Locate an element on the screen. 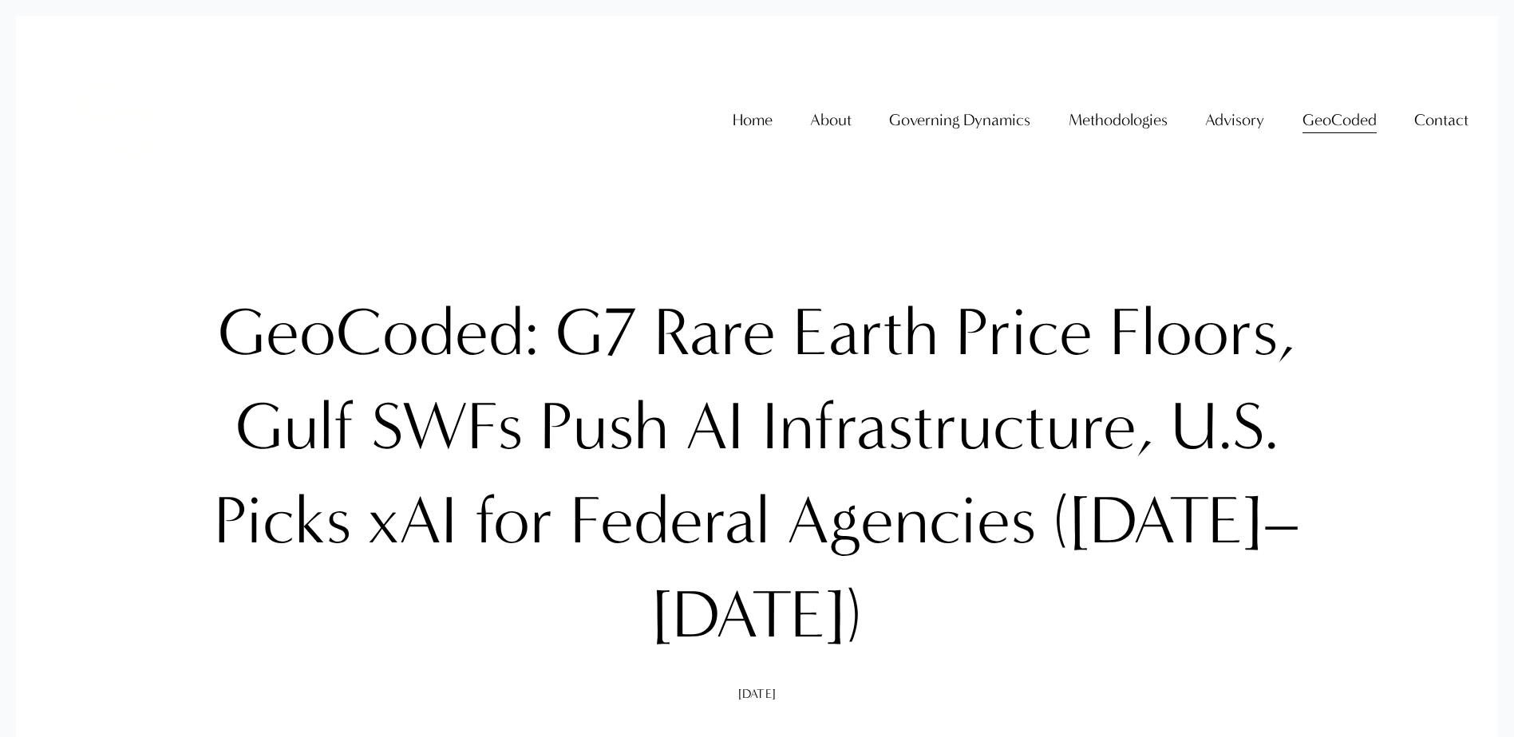 The width and height of the screenshot is (1514, 737). span: Governing Dynamics is located at coordinates (959, 120).